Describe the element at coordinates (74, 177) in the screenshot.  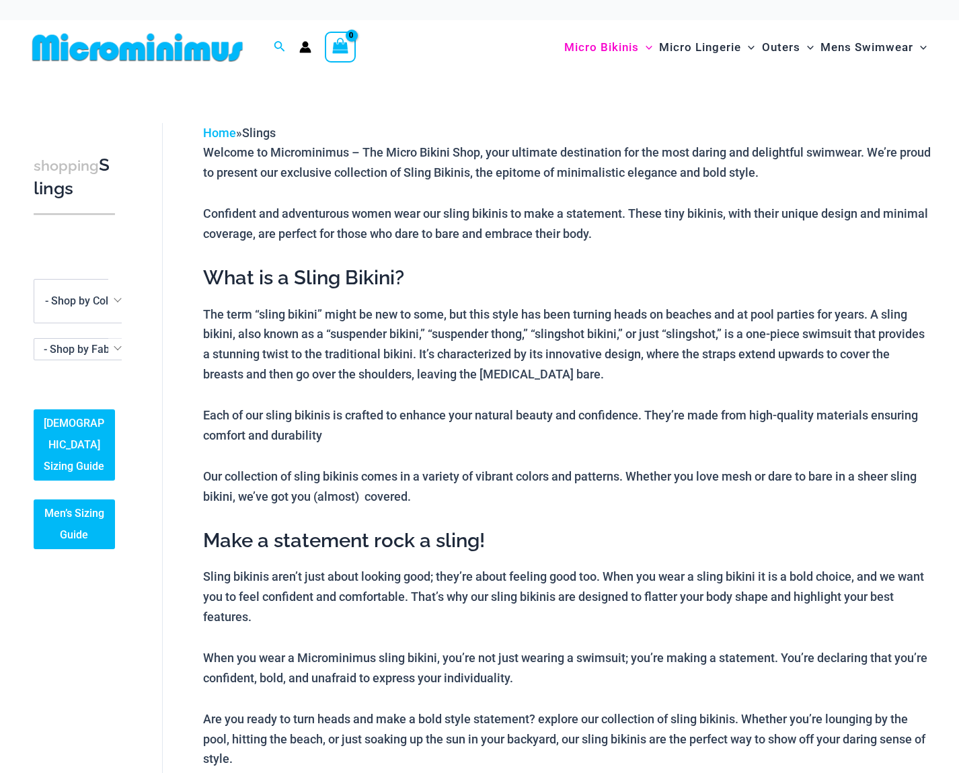
I see `h3: Slings` at that location.